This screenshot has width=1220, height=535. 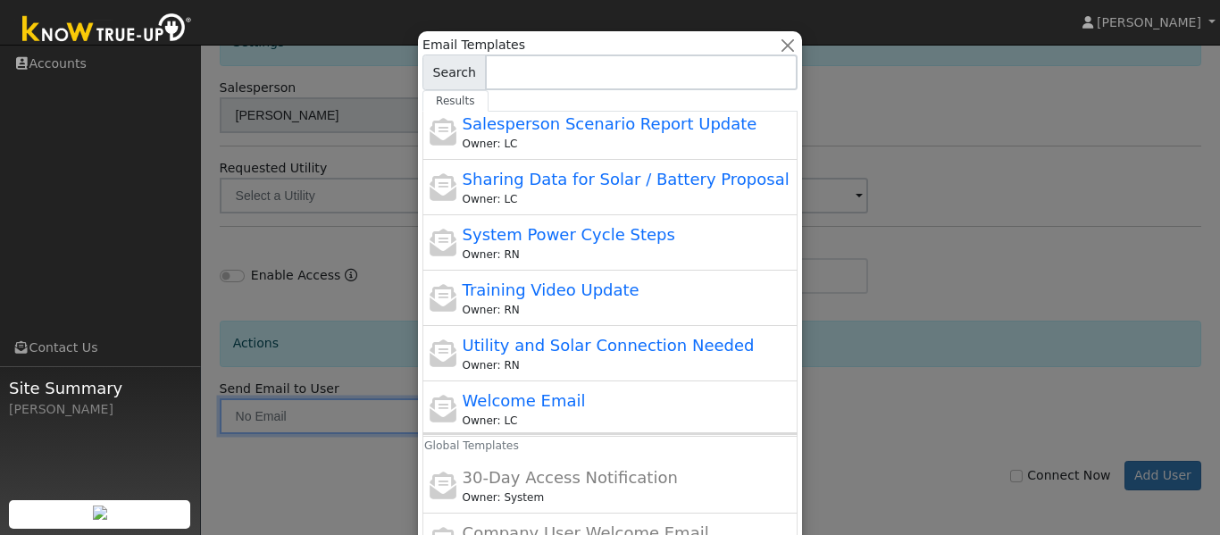 What do you see at coordinates (107, 29) in the screenshot?
I see `img: Know True-Up` at bounding box center [107, 29].